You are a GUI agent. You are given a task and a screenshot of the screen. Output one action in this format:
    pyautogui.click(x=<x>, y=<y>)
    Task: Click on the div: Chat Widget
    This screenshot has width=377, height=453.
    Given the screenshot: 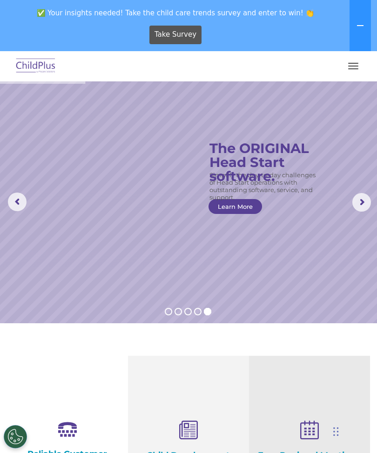 What is the action you would take?
    pyautogui.click(x=353, y=431)
    